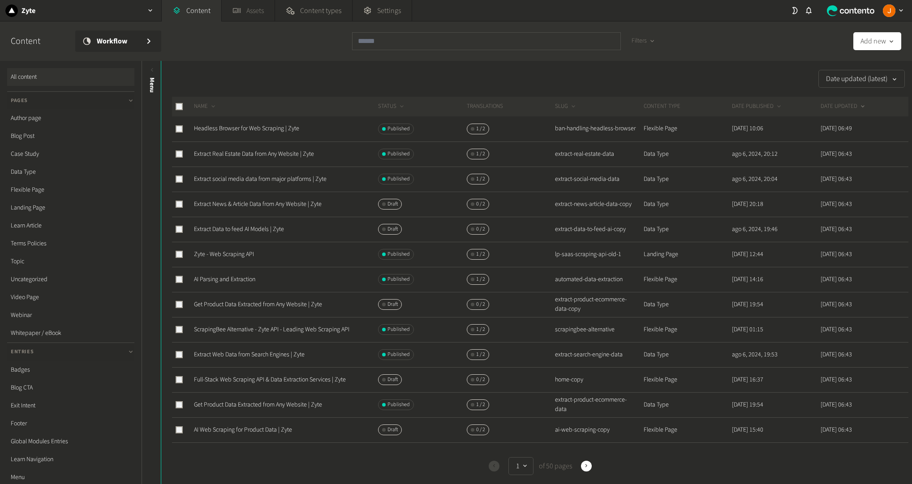 Image resolution: width=912 pixels, height=484 pixels. What do you see at coordinates (389, 11) in the screenshot?
I see `span: Settings` at bounding box center [389, 11].